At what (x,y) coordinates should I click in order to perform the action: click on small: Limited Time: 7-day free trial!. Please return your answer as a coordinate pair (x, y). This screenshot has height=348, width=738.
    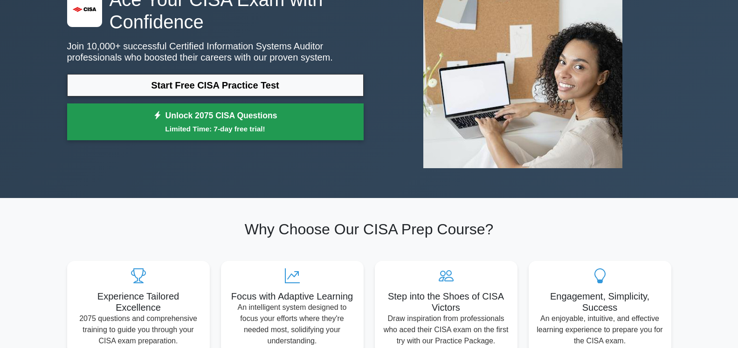
    Looking at the image, I should click on (215, 129).